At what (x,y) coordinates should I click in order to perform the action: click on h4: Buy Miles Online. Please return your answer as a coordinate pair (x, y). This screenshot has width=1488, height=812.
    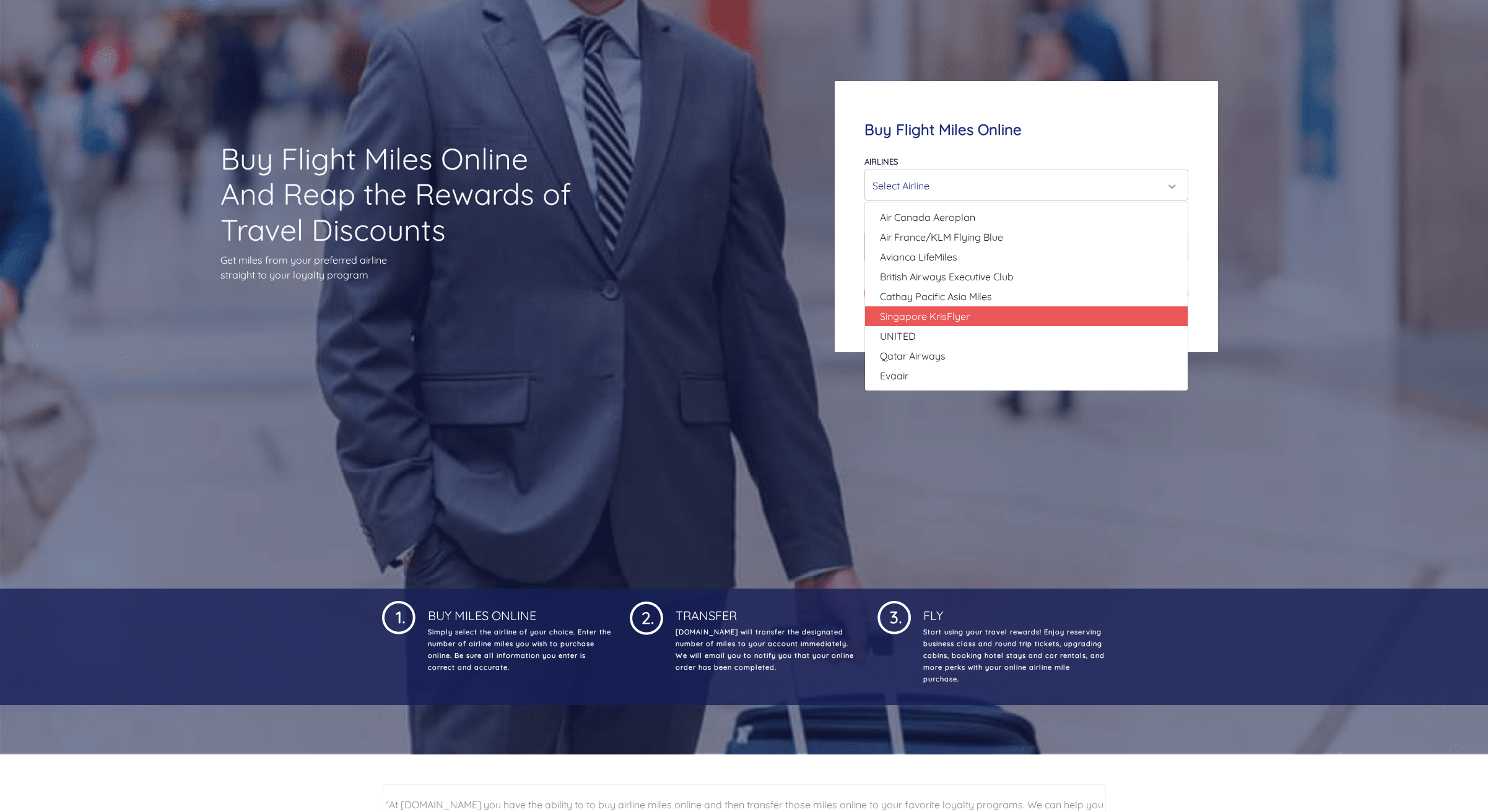
    Looking at the image, I should click on (519, 611).